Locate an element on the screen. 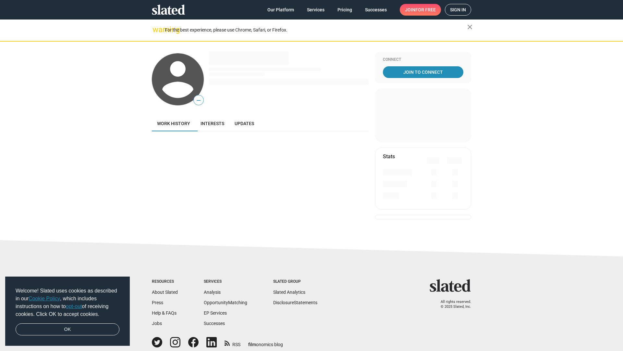 The width and height of the screenshot is (623, 351). span: Interests is located at coordinates (212, 123).